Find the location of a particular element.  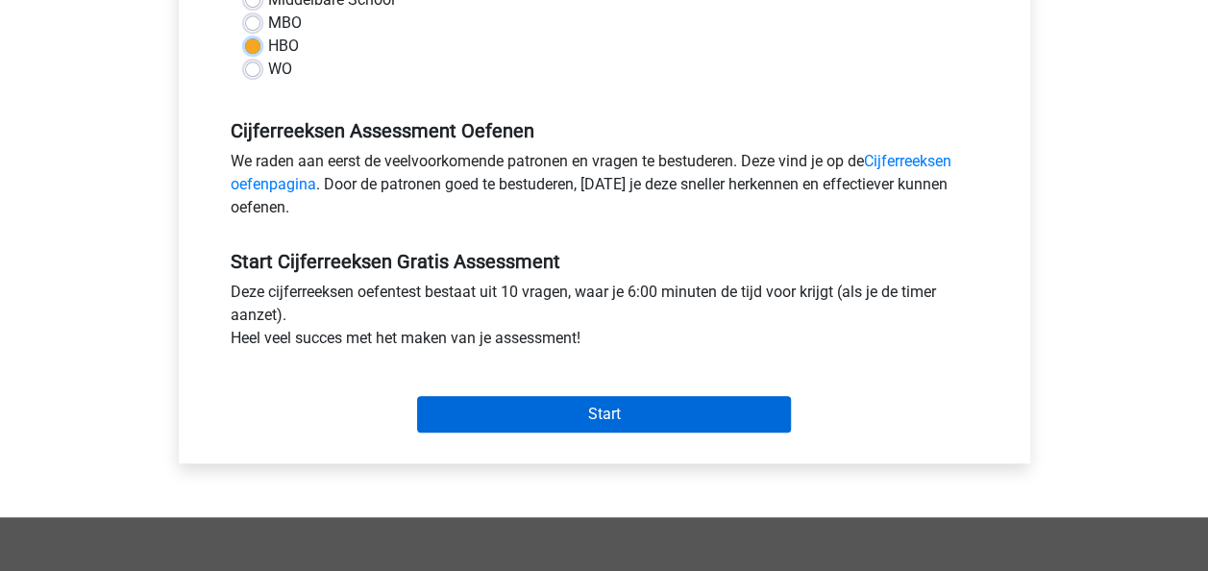

div: Deze cijferreeksen oefentest bestaat uit 10 vragen, waar je 6:00 minuten de tijd voor krijgt (als... is located at coordinates (605, 319).